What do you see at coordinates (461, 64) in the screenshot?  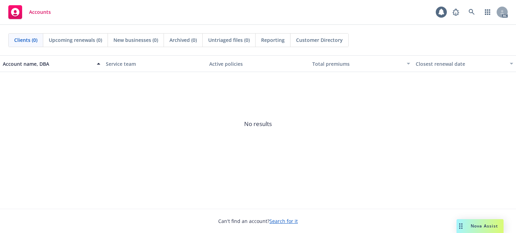 I see `div: Closest renewal date` at bounding box center [461, 64].